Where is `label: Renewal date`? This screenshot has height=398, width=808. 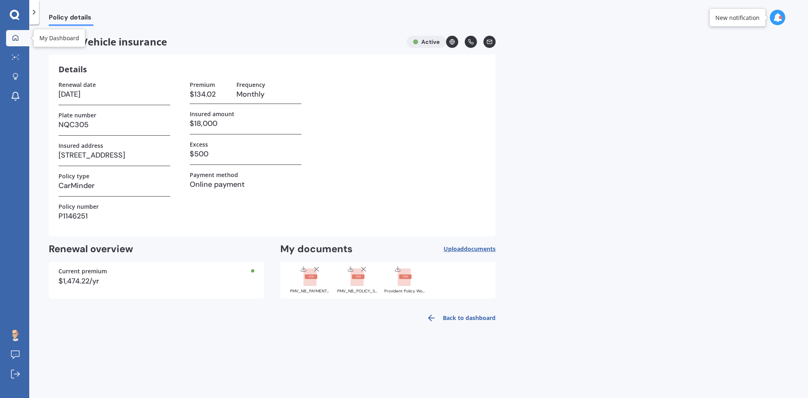 label: Renewal date is located at coordinates (77, 85).